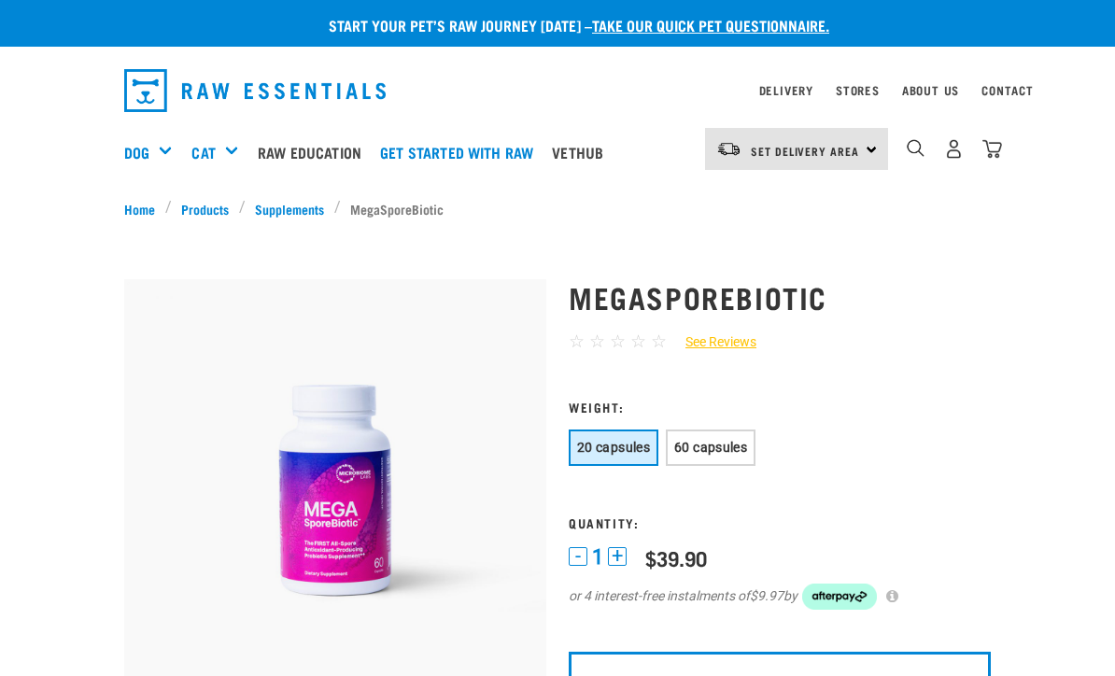  Describe the element at coordinates (1008, 90) in the screenshot. I see `a: Contact` at that location.